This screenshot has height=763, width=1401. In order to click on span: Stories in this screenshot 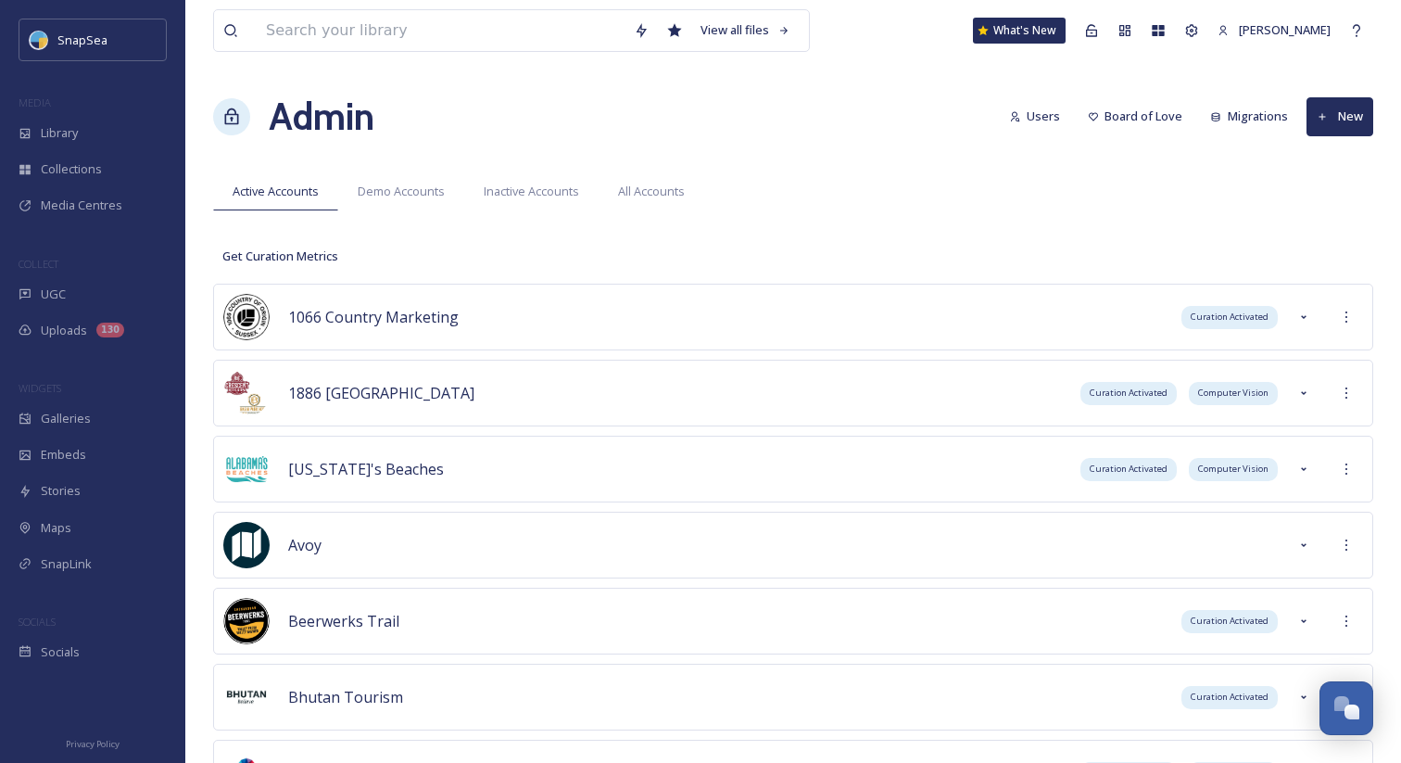, I will do `click(60, 490)`.